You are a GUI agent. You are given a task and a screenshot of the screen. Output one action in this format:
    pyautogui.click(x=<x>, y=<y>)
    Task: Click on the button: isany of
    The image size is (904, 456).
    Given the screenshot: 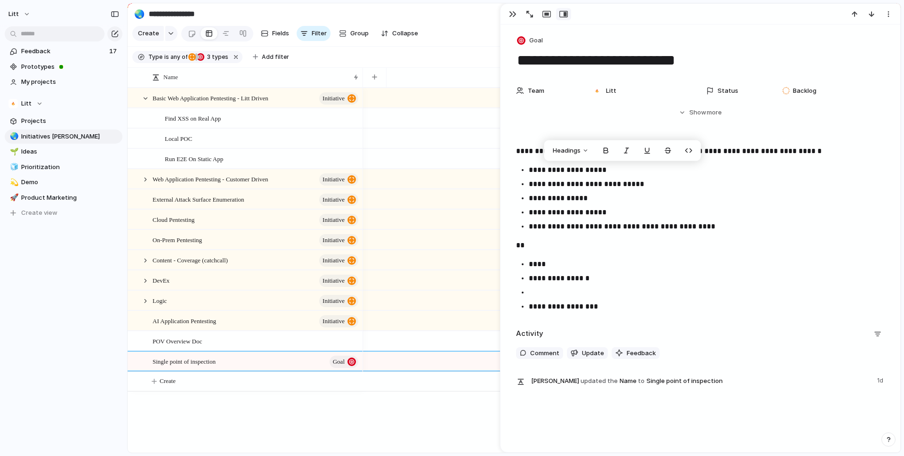 What is the action you would take?
    pyautogui.click(x=176, y=57)
    